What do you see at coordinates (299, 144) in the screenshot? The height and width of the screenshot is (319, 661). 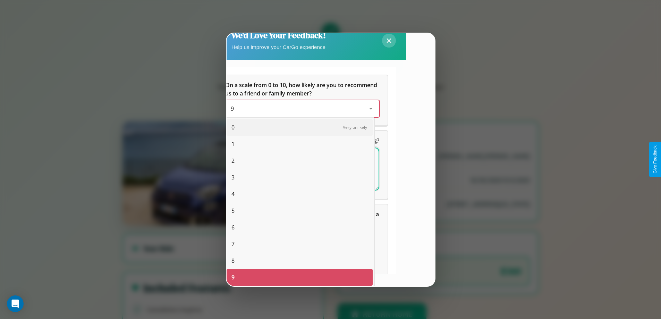 I see `div: 1` at bounding box center [299, 144].